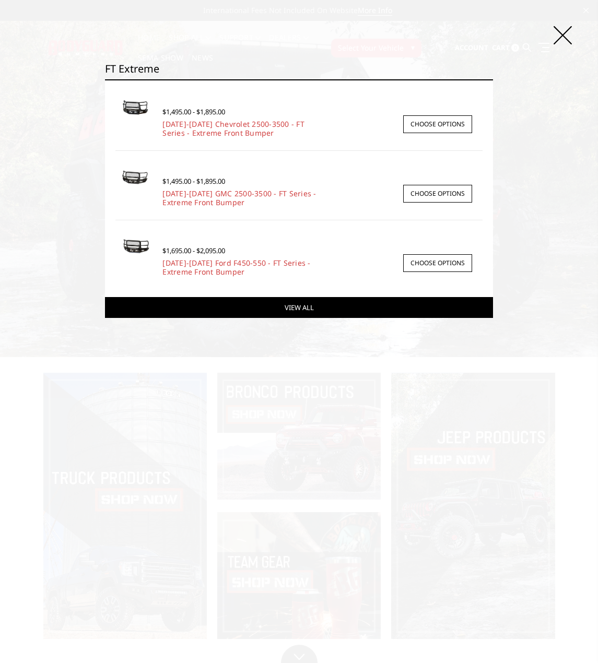 The width and height of the screenshot is (598, 663). Describe the element at coordinates (572, 638) in the screenshot. I see `div: Chat Widget` at that location.